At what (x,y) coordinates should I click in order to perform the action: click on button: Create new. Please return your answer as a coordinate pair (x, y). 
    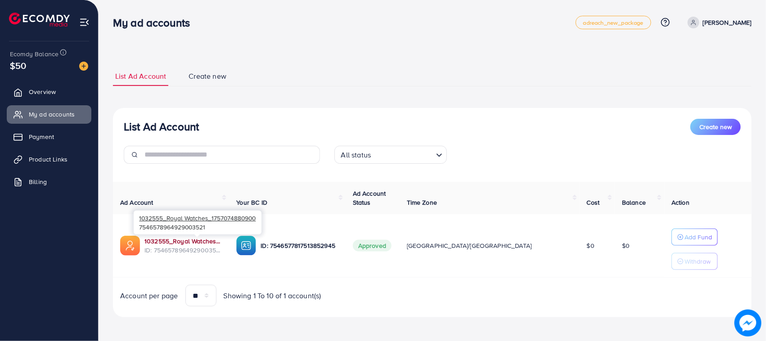
    Looking at the image, I should click on (716, 127).